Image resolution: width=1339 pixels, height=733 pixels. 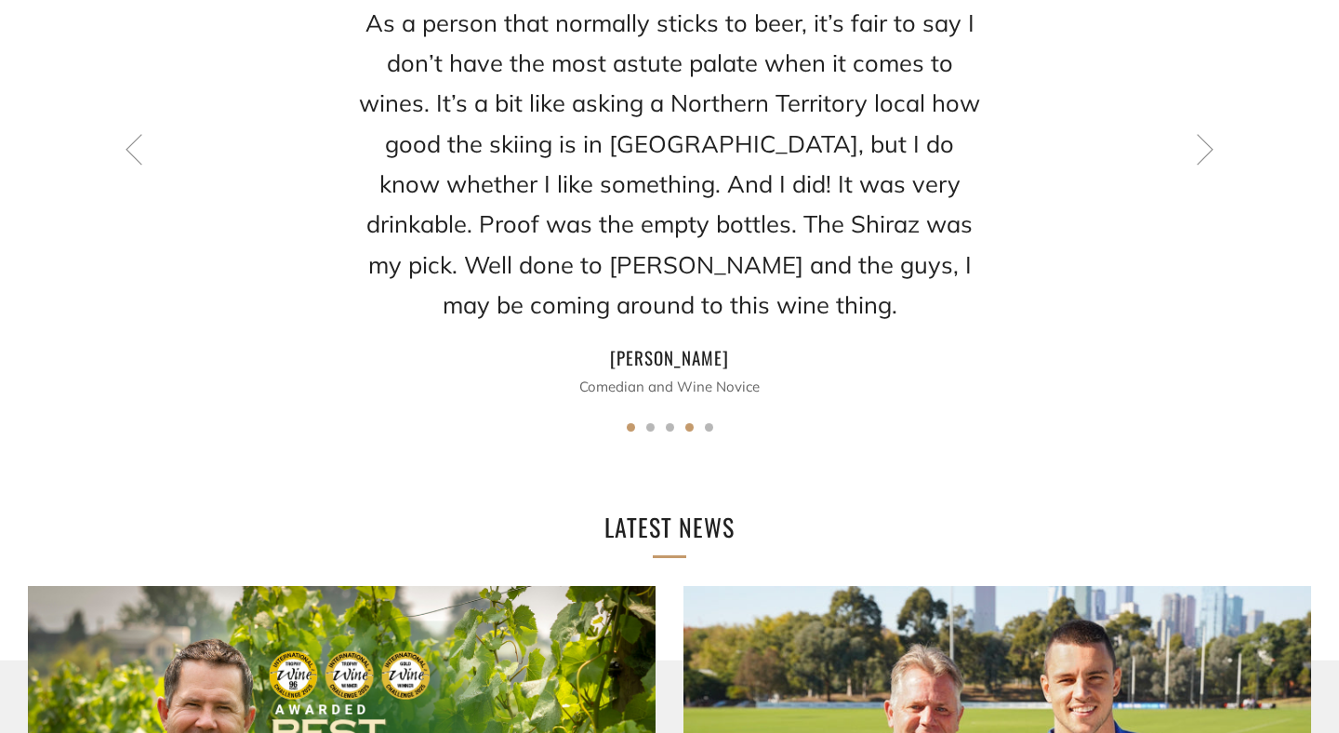 What do you see at coordinates (689, 427) in the screenshot?
I see `button: 4` at bounding box center [689, 427].